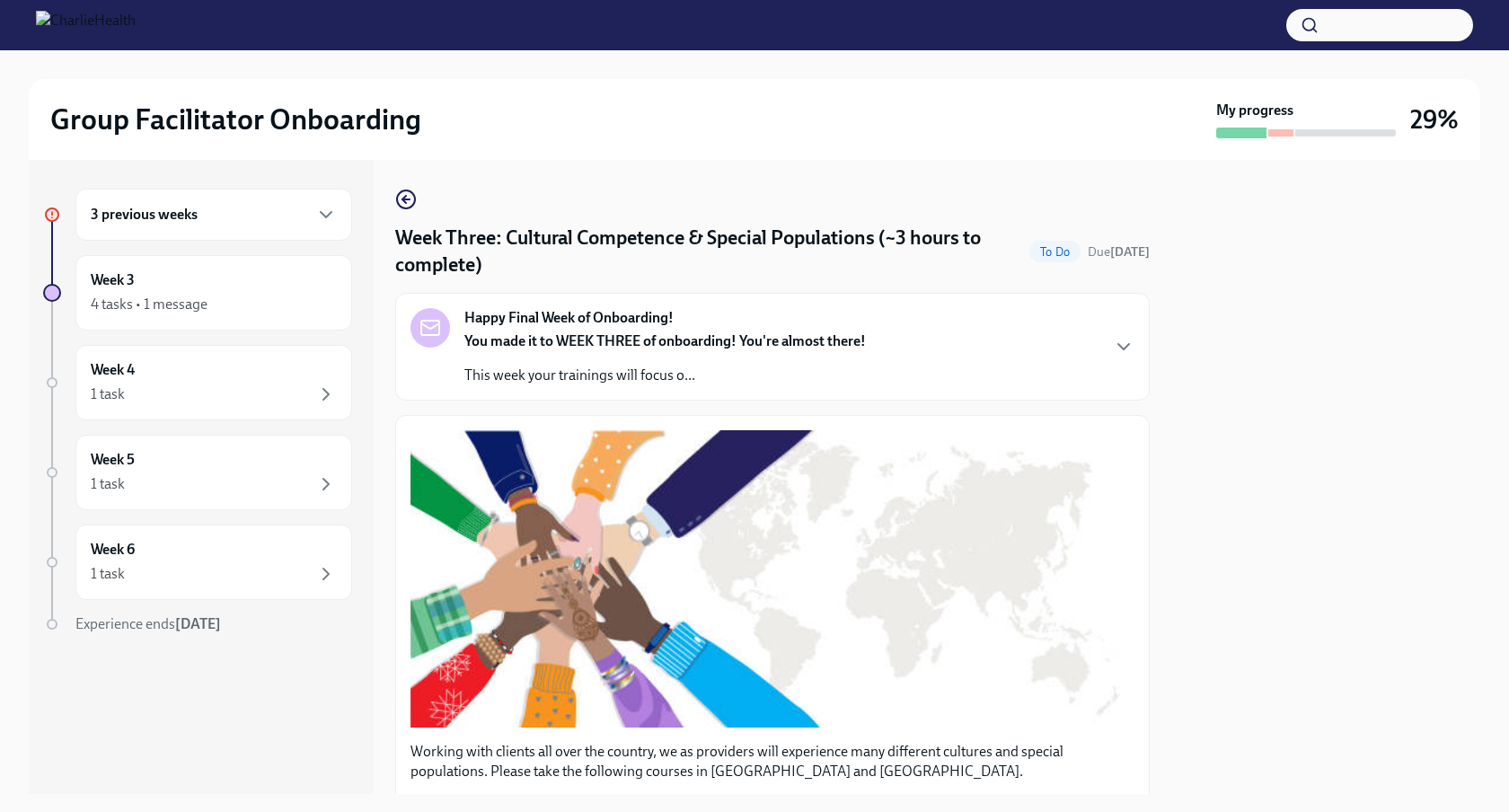 The width and height of the screenshot is (1509, 812). Describe the element at coordinates (112, 550) in the screenshot. I see `h6: Week 6` at that location.